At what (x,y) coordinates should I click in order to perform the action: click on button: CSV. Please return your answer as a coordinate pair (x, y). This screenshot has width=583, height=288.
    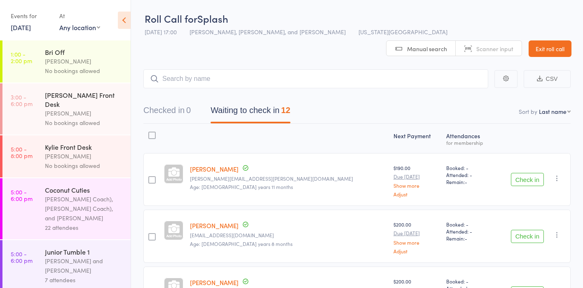
    Looking at the image, I should click on (547, 79).